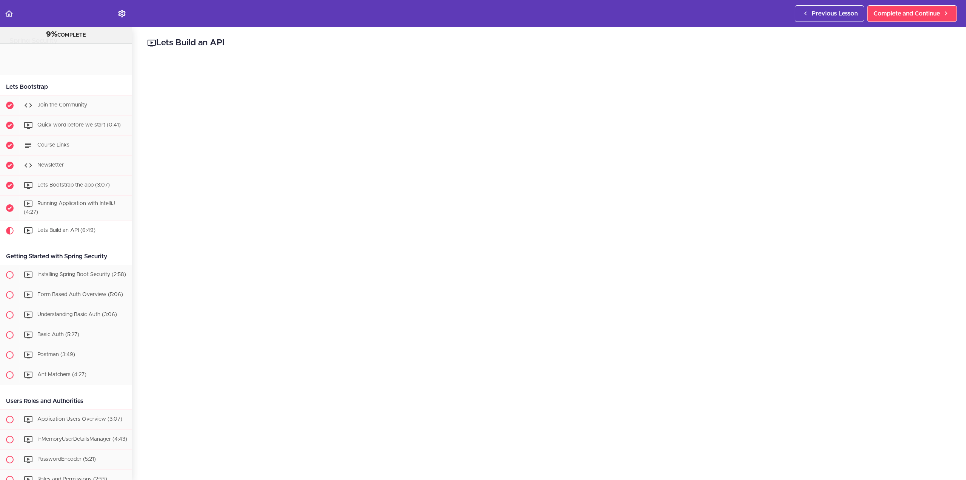 The height and width of the screenshot is (480, 966). What do you see at coordinates (829, 14) in the screenshot?
I see `a: Previous Lesson` at bounding box center [829, 14].